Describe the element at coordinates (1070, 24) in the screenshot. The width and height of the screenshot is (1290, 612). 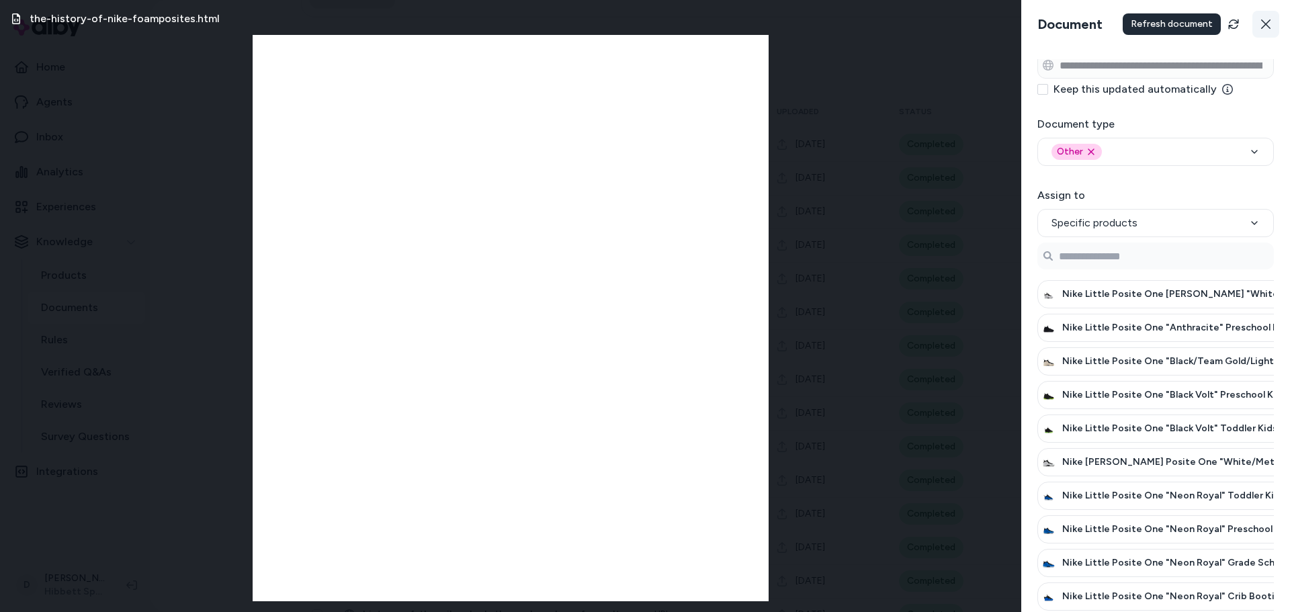
I see `h3: Document` at that location.